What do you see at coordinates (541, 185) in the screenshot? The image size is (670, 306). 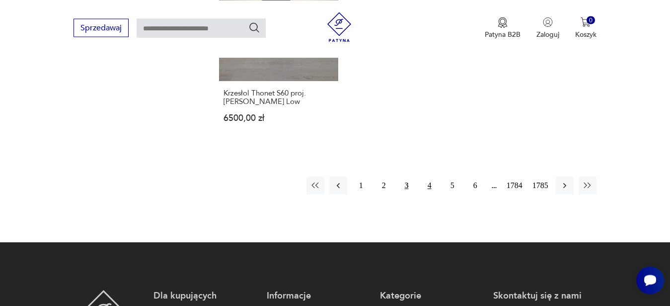 I see `button: 1785` at bounding box center [541, 185].